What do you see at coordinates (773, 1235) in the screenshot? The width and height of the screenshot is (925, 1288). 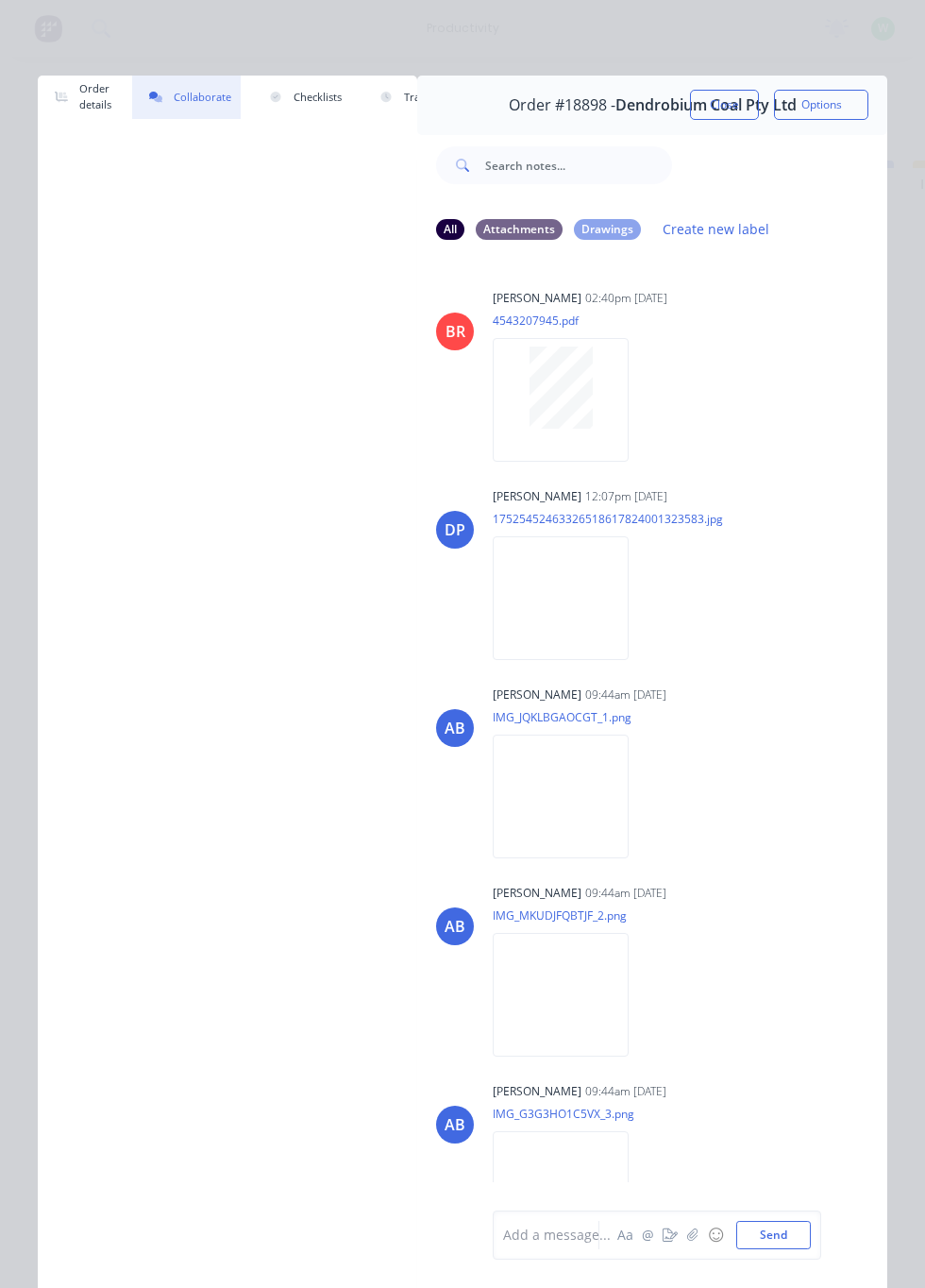 I see `button: Send` at bounding box center [773, 1235].